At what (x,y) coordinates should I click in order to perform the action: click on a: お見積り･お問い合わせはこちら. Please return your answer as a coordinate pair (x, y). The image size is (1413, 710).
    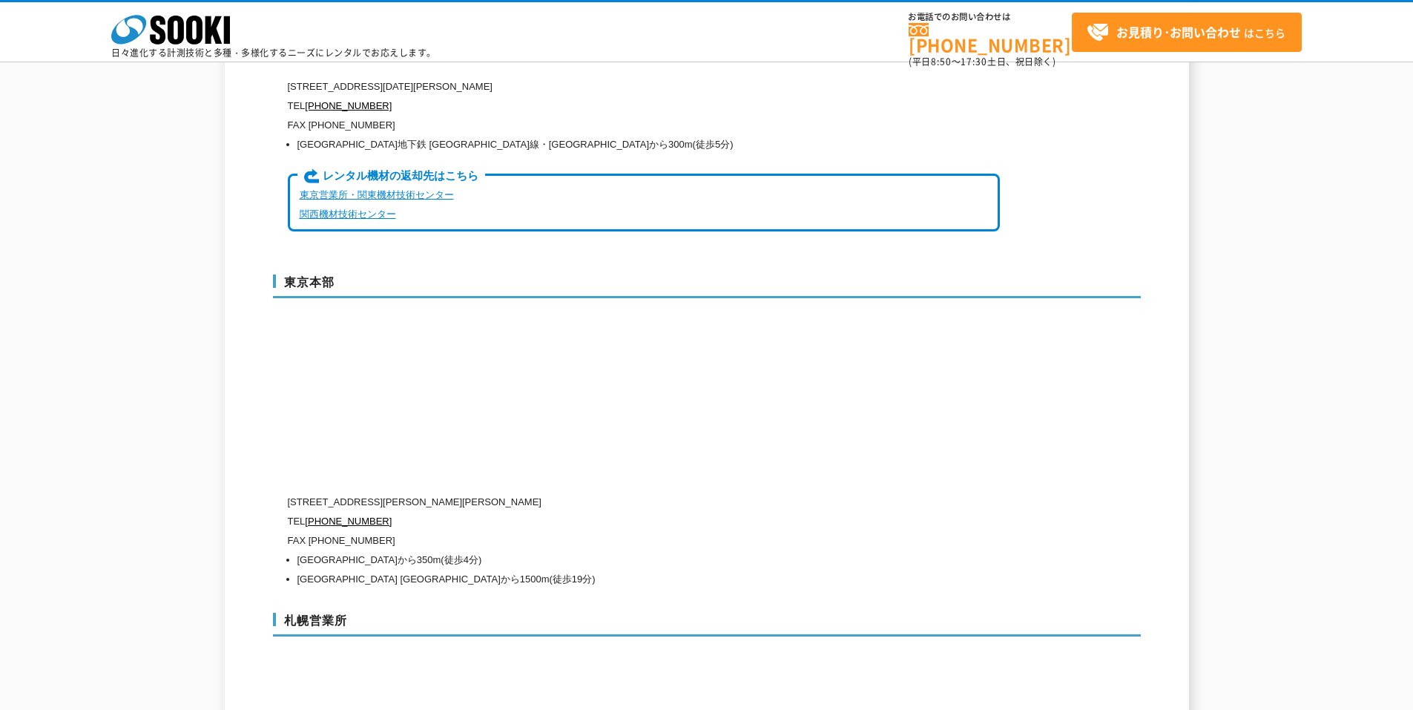
    Looking at the image, I should click on (1187, 32).